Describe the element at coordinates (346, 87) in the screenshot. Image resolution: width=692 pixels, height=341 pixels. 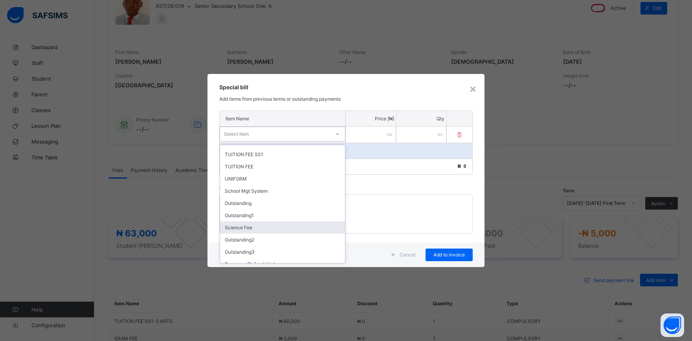
I see `h3: Special bill` at that location.